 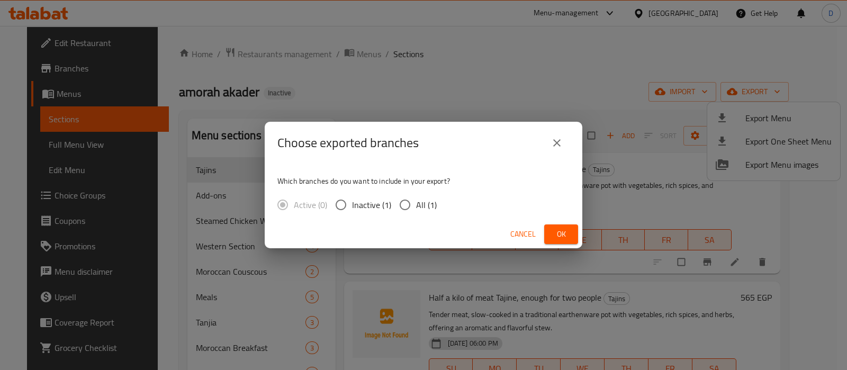 I want to click on button: Ok, so click(x=561, y=234).